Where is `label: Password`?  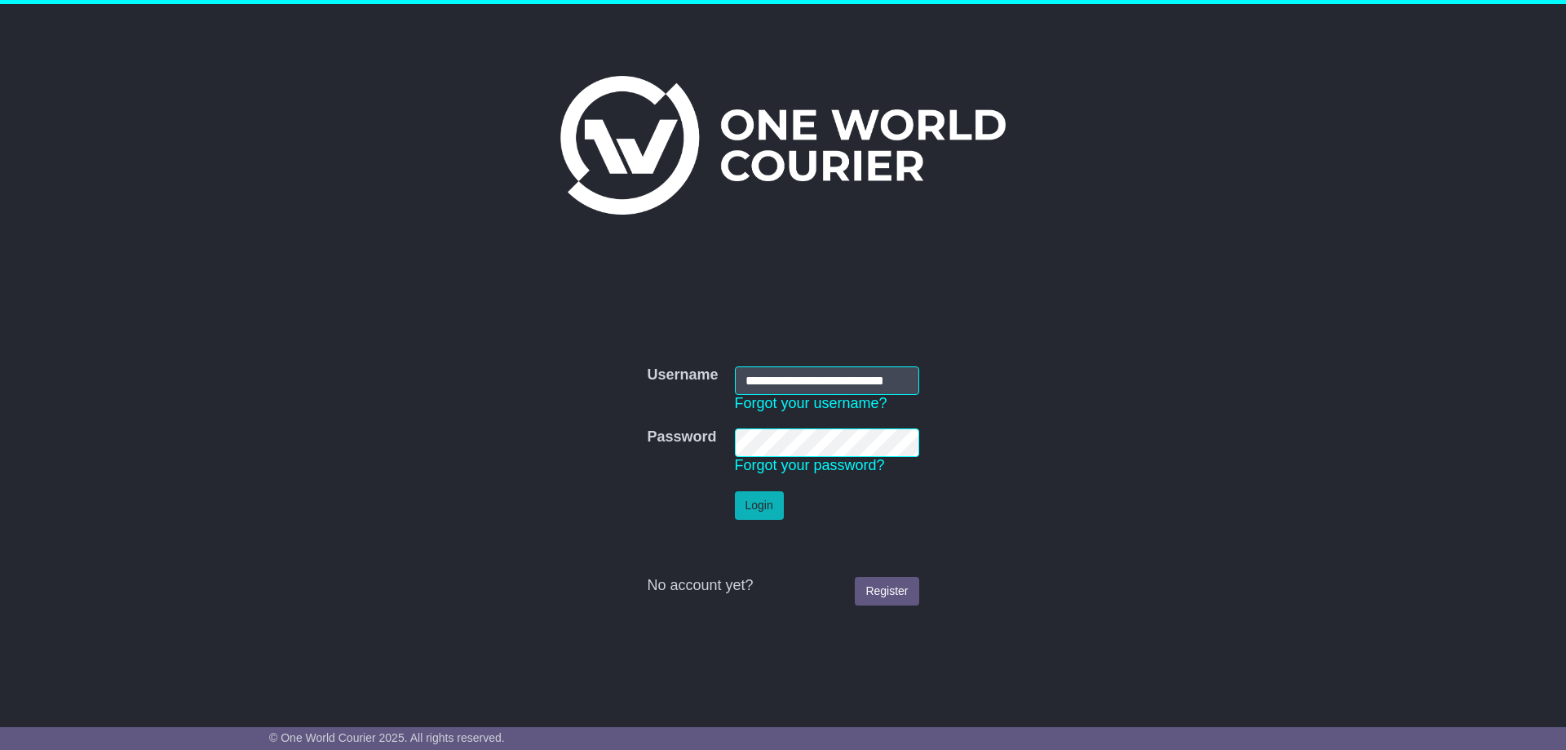
label: Password is located at coordinates (681, 437).